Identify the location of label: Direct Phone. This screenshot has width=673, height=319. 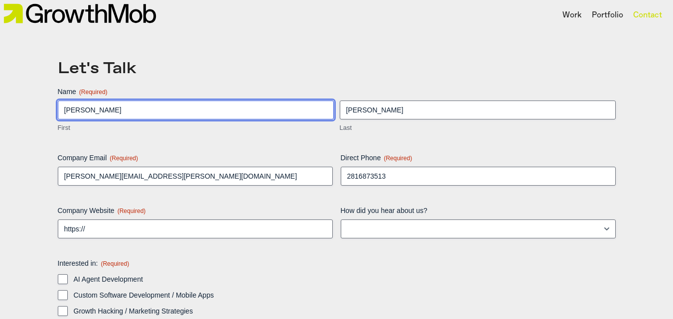
(478, 158).